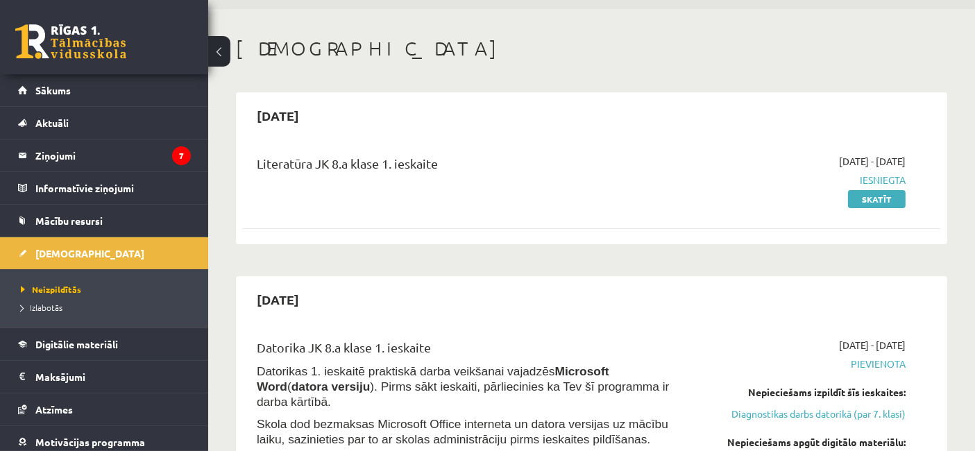 The image size is (975, 451). Describe the element at coordinates (42, 308) in the screenshot. I see `span: Izlabotās` at that location.